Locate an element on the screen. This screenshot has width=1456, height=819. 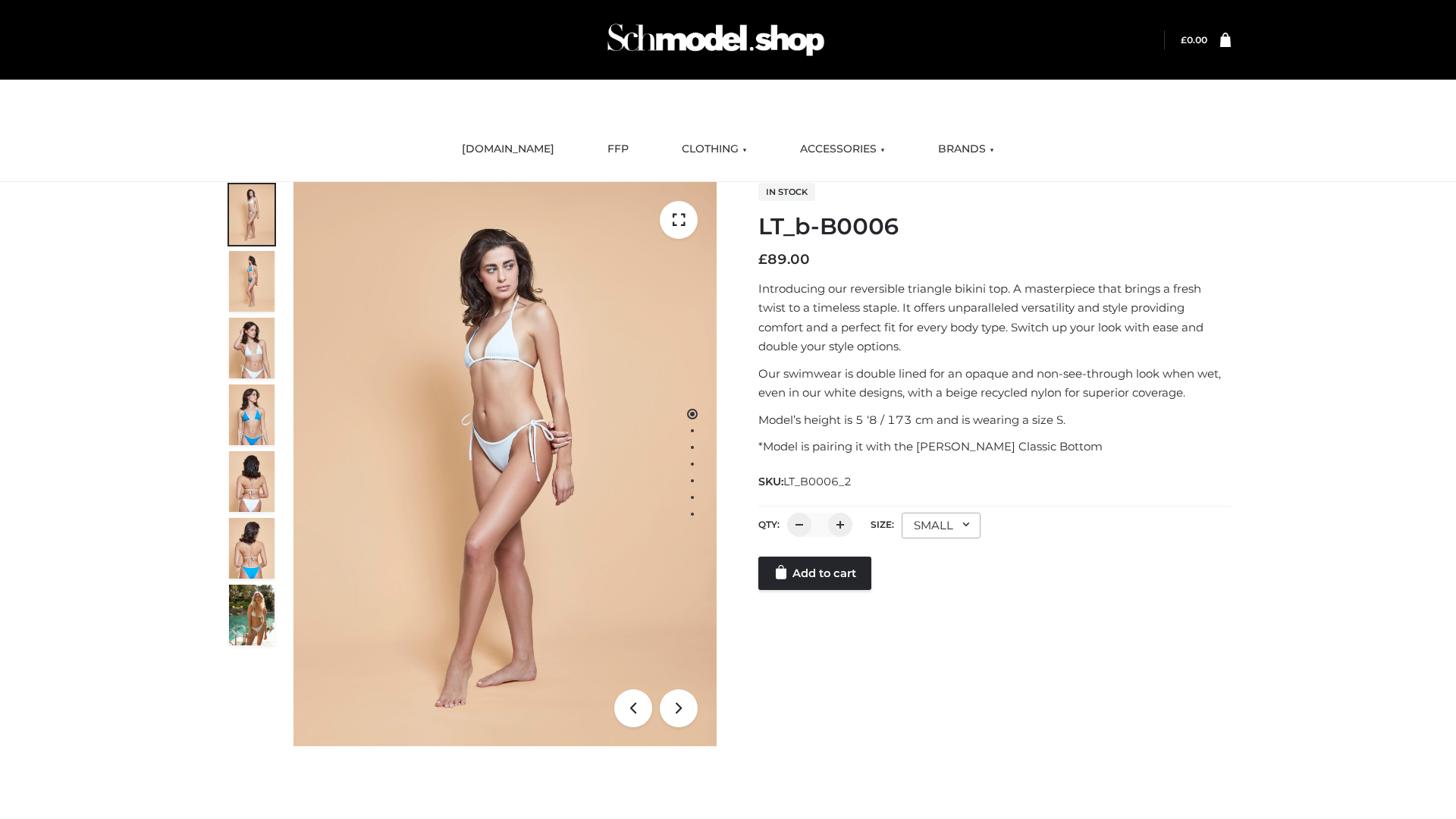
img: ArielClassicBikiniTop_CloudNine_AzureSky_OW114ECO_4-scaled.jpg is located at coordinates (252, 414).